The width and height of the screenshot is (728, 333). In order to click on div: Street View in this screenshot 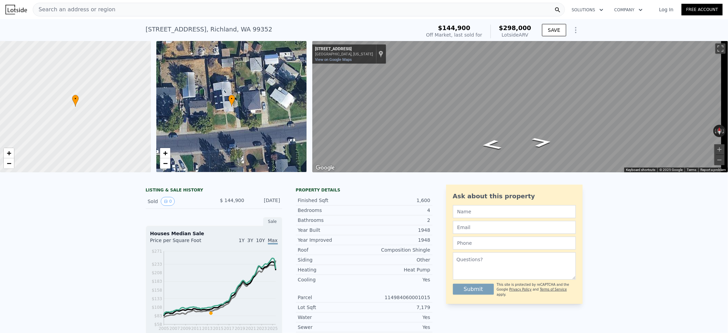, I will do `click(520, 107)`.